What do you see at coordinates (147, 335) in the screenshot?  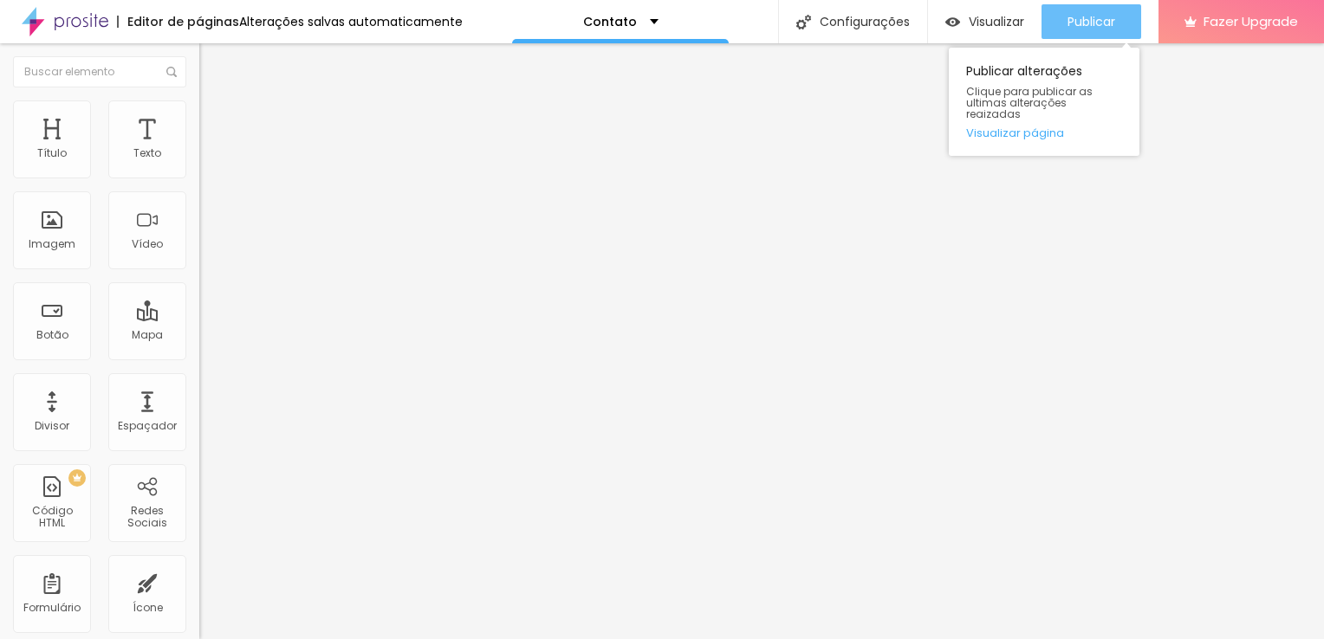 I see `div: Mapa` at bounding box center [147, 335].